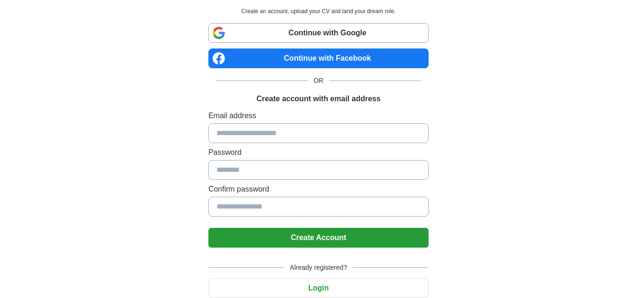 The height and width of the screenshot is (298, 637). What do you see at coordinates (318, 238) in the screenshot?
I see `button: Create Account` at bounding box center [318, 238].